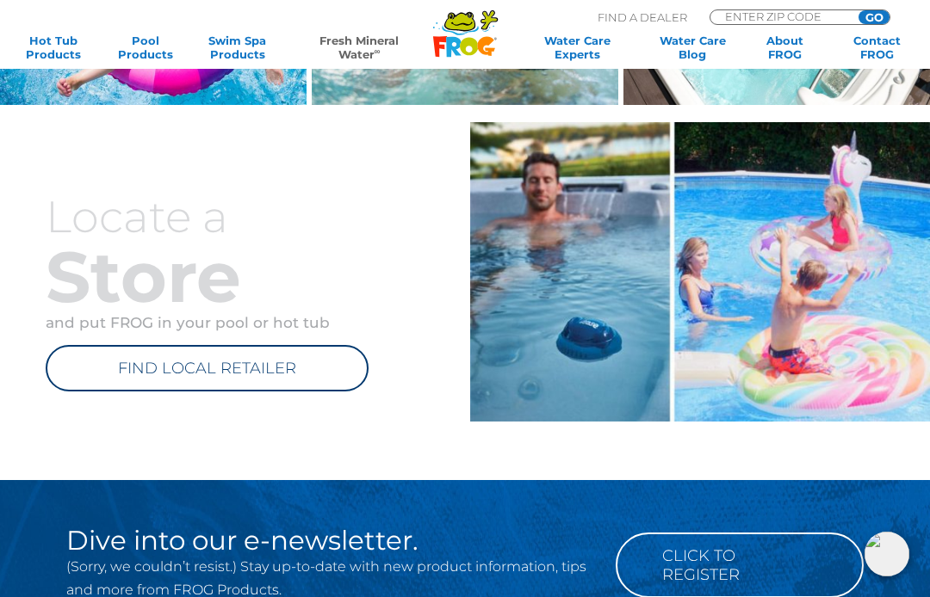 This screenshot has height=597, width=930. I want to click on a: FIND LOCAL RETAILER, so click(207, 368).